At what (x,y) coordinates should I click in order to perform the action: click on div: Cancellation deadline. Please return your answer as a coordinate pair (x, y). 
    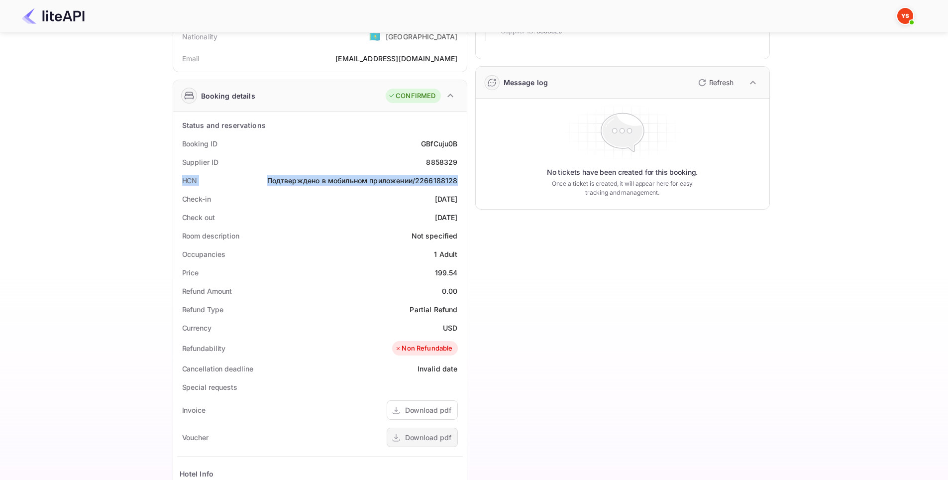
    Looking at the image, I should click on (218, 368).